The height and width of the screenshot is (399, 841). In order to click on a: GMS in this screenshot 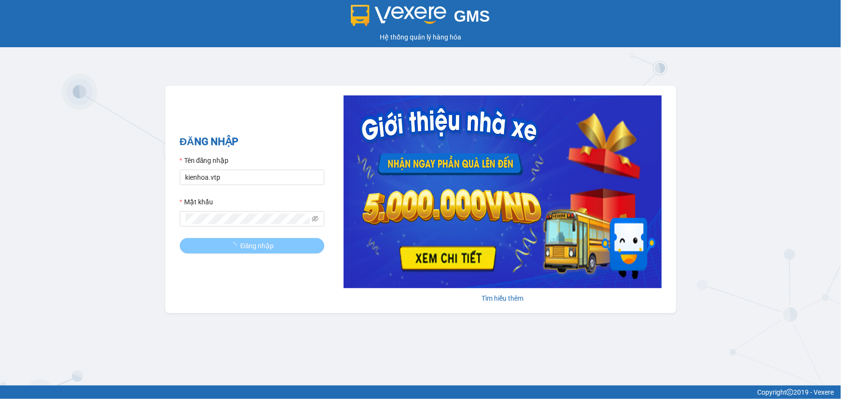, I will do `click(420, 18)`.